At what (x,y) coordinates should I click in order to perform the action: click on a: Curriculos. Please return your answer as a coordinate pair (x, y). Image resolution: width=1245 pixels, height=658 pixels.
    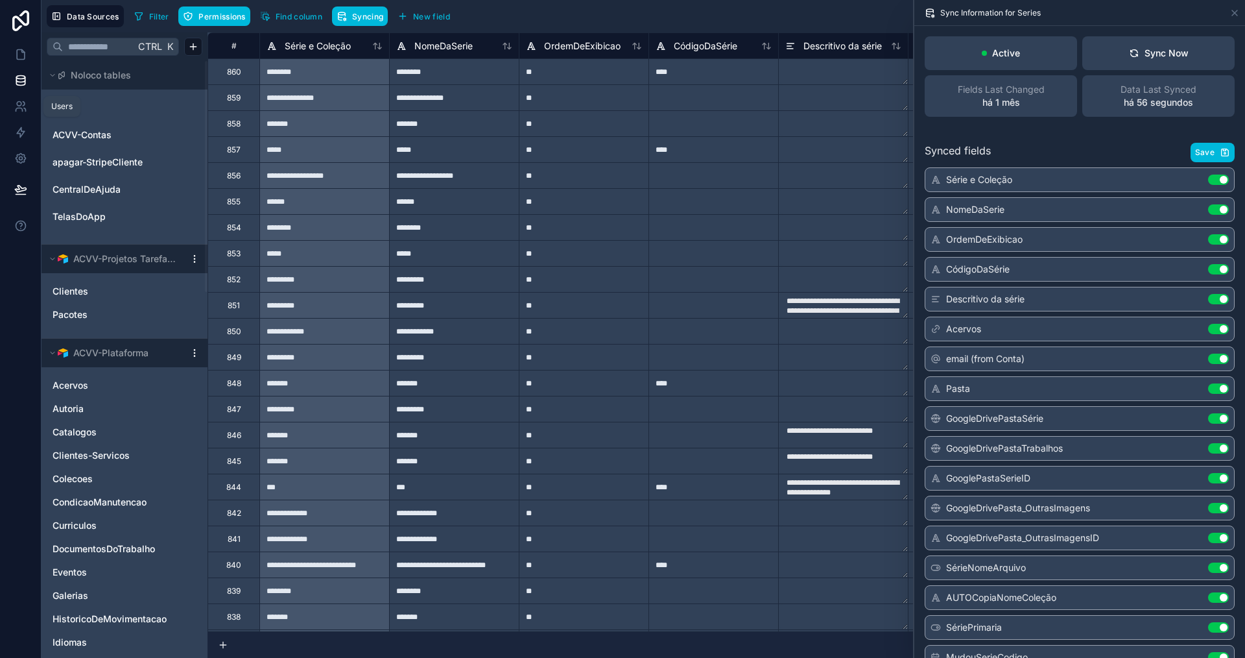
    Looking at the image, I should click on (112, 525).